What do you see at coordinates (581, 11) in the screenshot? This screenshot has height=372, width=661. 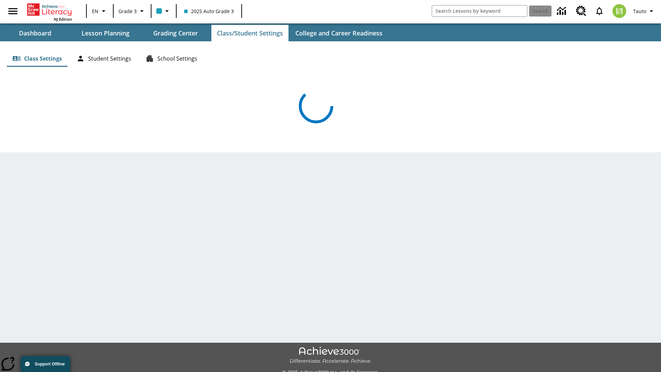 I see `a: Resource Center, Will open in new tab` at bounding box center [581, 11].